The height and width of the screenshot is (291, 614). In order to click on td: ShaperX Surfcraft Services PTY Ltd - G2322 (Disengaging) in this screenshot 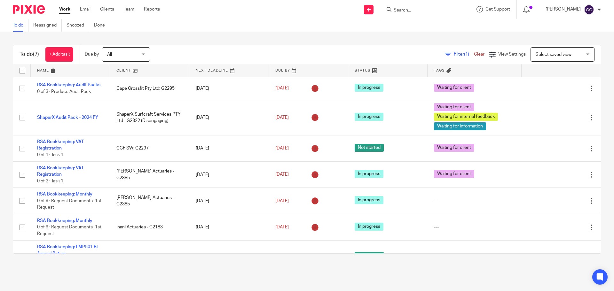, I will do `click(150, 117)`.